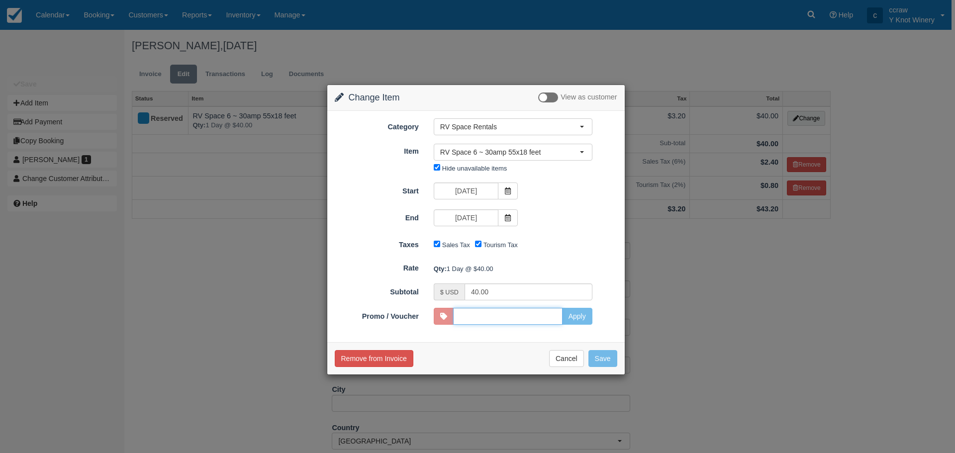 Image resolution: width=955 pixels, height=453 pixels. What do you see at coordinates (377, 315) in the screenshot?
I see `label: Promo / Voucher` at bounding box center [377, 315].